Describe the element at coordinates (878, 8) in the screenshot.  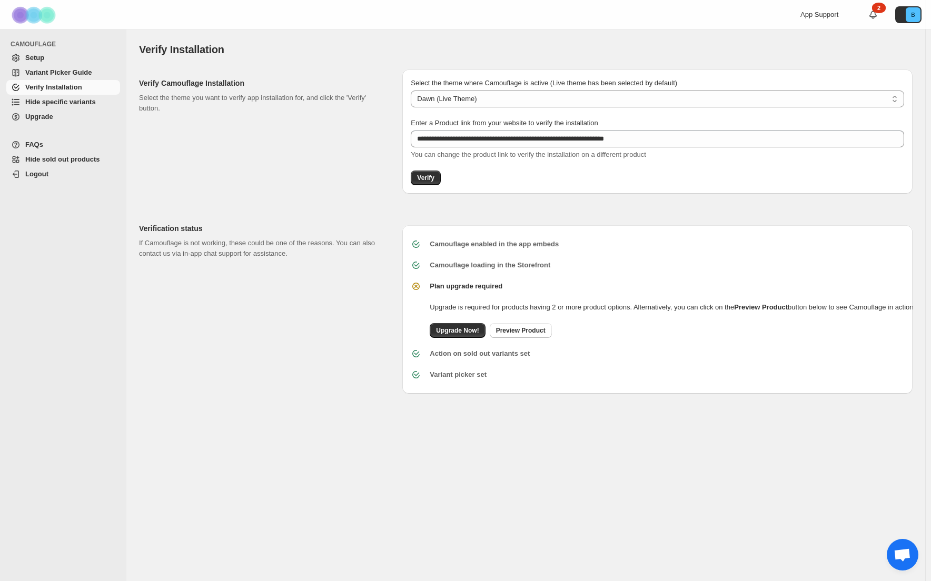
I see `div: 2` at that location.